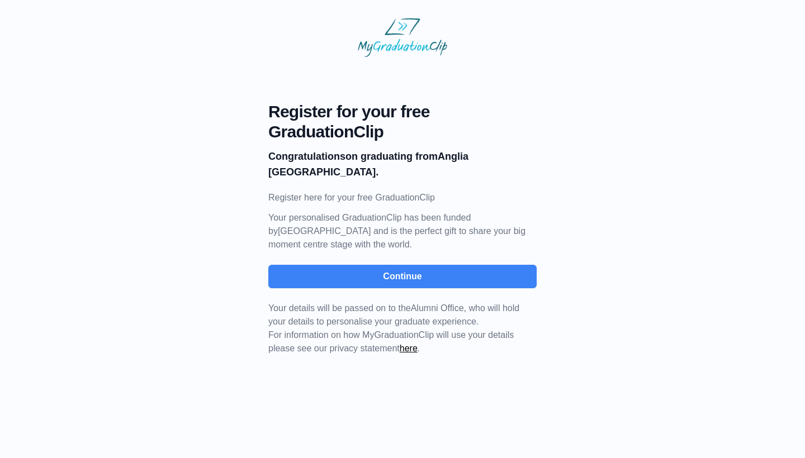 This screenshot has width=805, height=458. What do you see at coordinates (307, 157) in the screenshot?
I see `b: Congratulations` at bounding box center [307, 157].